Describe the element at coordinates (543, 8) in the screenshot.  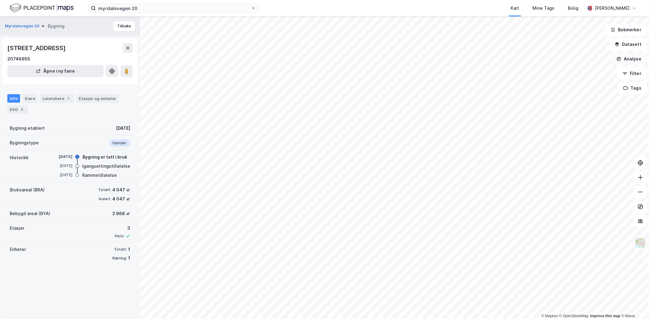
I see `div: Mine Tags` at that location.